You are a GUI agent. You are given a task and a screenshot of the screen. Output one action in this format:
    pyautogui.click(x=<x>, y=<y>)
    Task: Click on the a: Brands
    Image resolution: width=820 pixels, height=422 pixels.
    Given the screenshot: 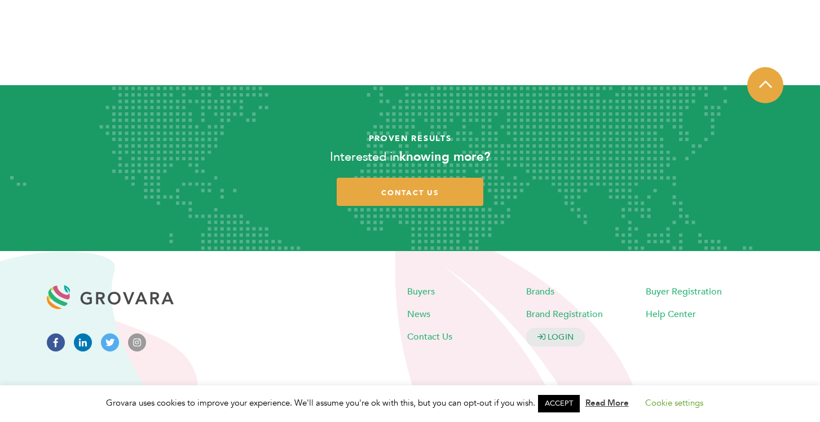 What is the action you would take?
    pyautogui.click(x=540, y=292)
    